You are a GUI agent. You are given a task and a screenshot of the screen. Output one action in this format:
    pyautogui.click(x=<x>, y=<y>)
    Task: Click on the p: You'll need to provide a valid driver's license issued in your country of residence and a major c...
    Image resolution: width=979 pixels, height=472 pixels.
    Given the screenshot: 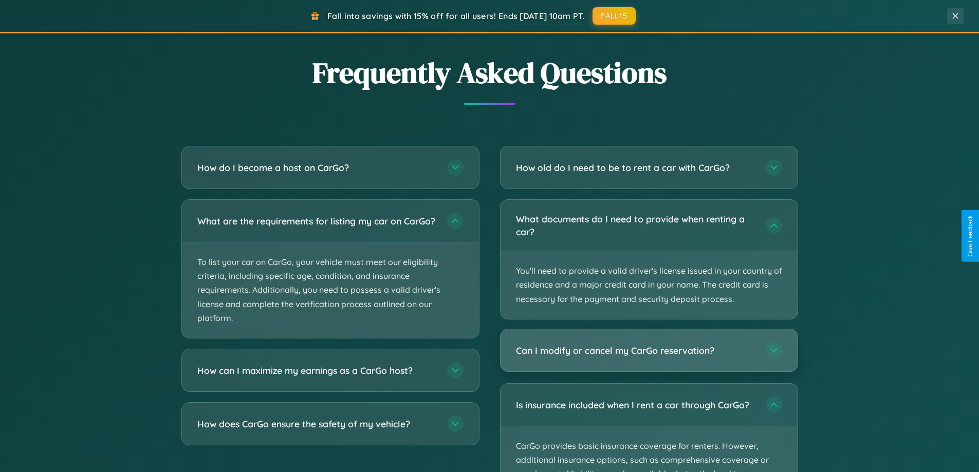 What is the action you would take?
    pyautogui.click(x=649, y=285)
    